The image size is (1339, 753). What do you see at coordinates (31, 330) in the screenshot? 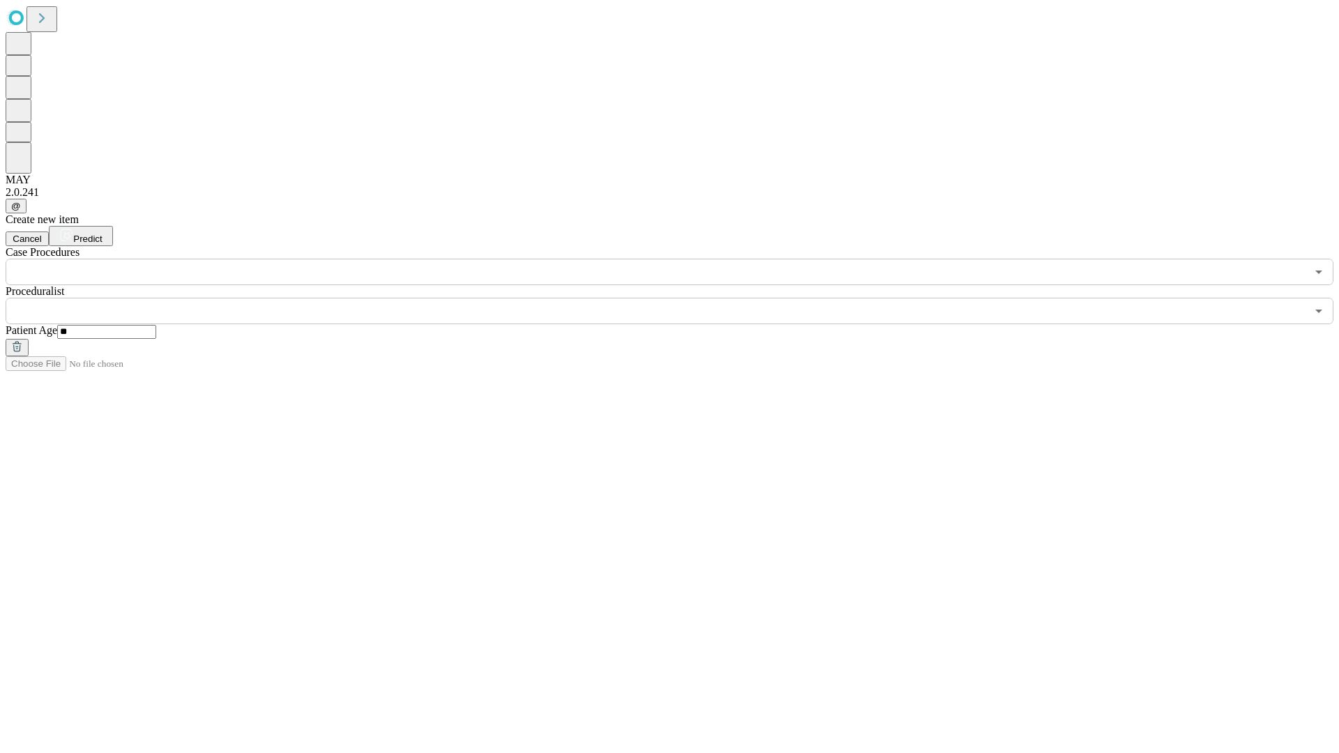
I see `span: Patient Age` at bounding box center [31, 330].